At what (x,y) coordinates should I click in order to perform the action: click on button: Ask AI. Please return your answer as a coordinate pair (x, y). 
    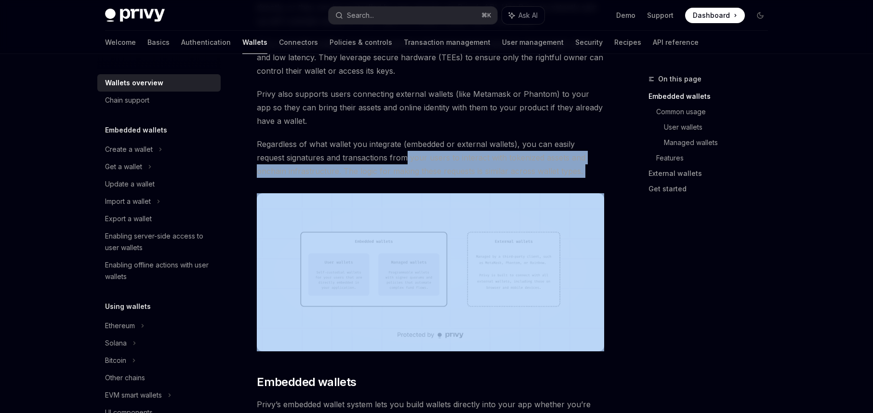
    Looking at the image, I should click on (523, 15).